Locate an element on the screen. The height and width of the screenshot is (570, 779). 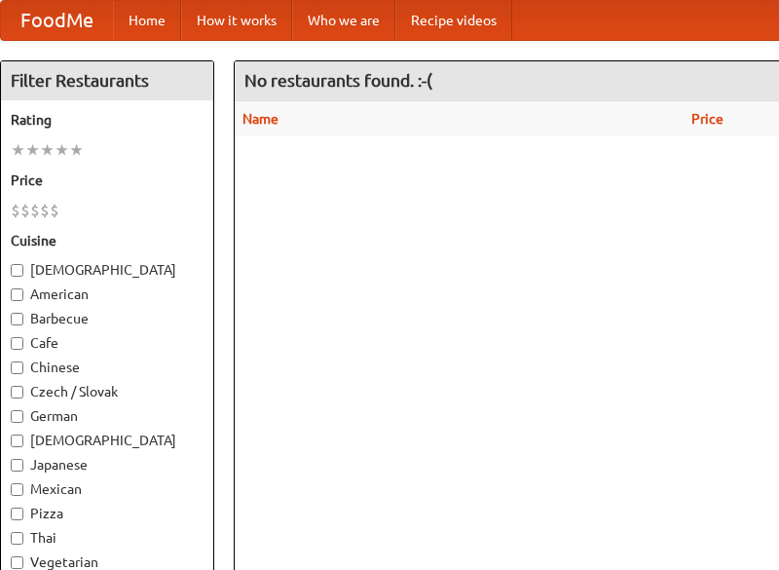
h5: Price is located at coordinates (107, 180).